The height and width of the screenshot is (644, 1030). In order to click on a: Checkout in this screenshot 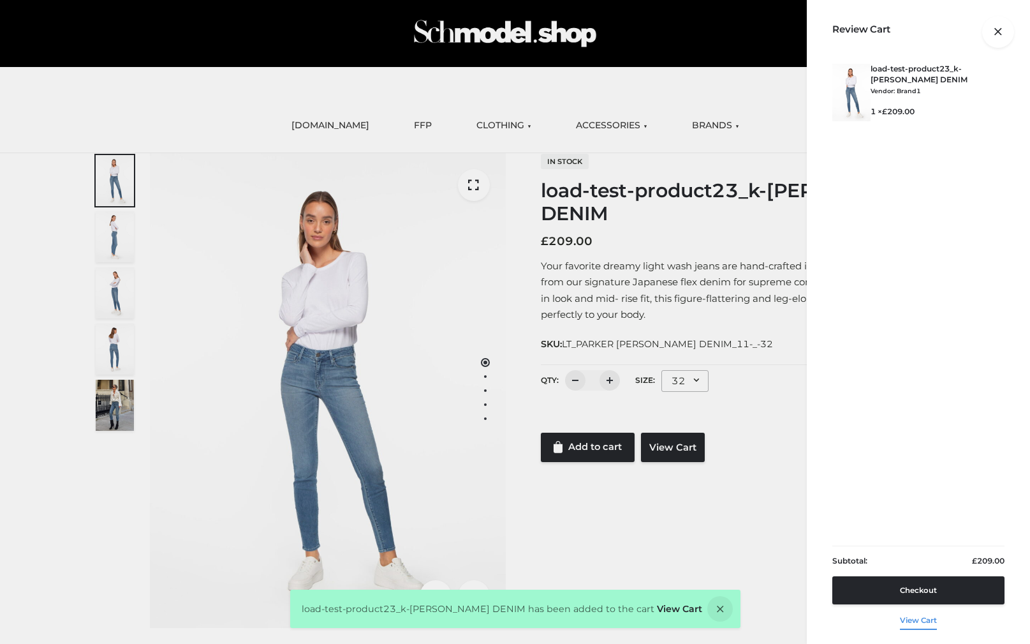, I will do `click(918, 590)`.